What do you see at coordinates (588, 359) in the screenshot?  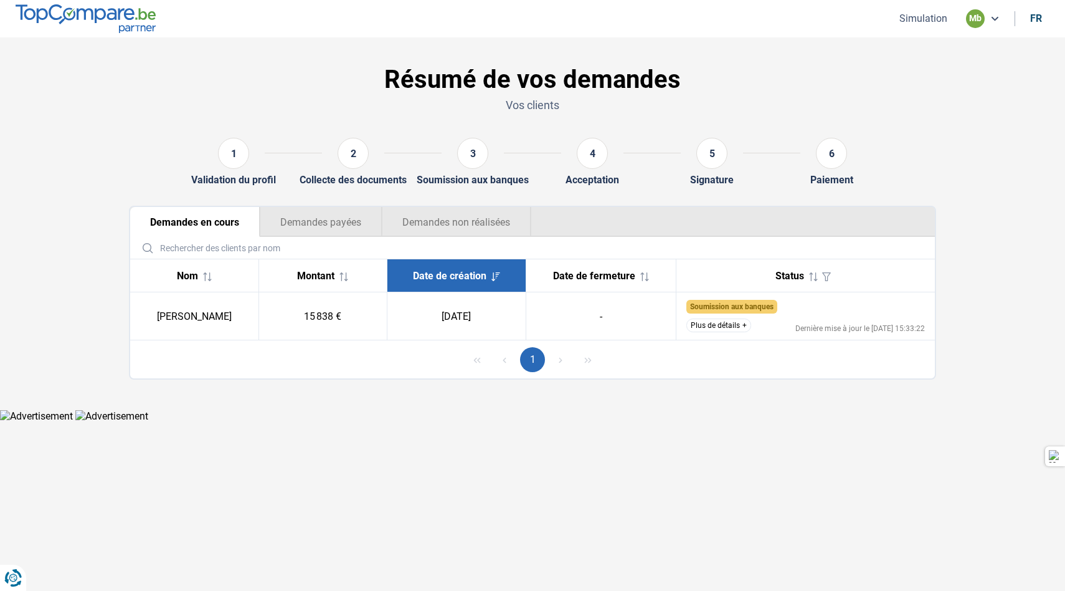 I see `button: Last Page` at bounding box center [588, 359].